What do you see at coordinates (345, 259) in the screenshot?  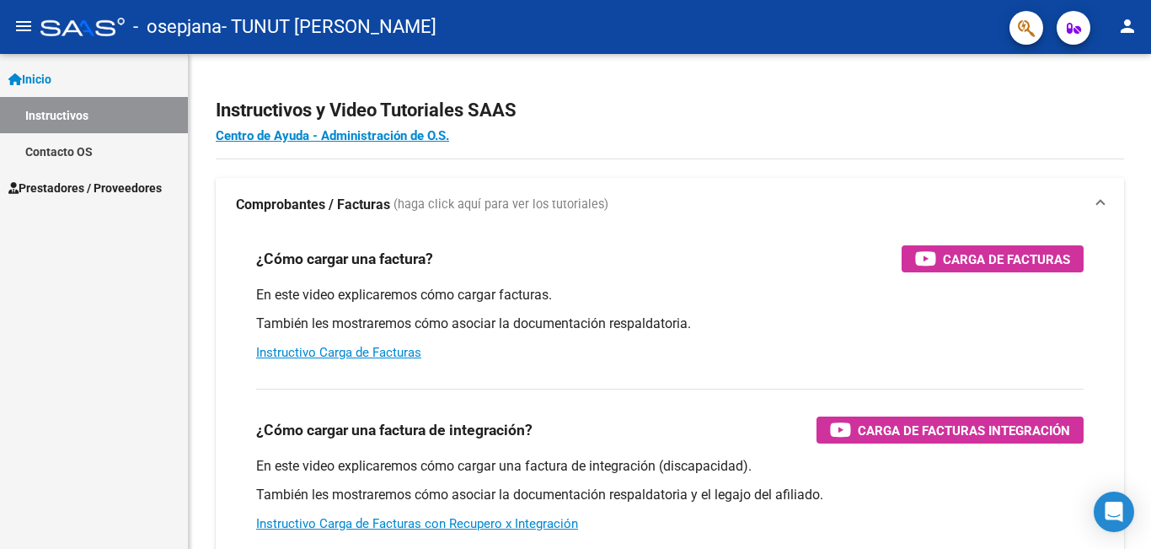 I see `h3: ¿Cómo cargar una factura?` at bounding box center [345, 259].